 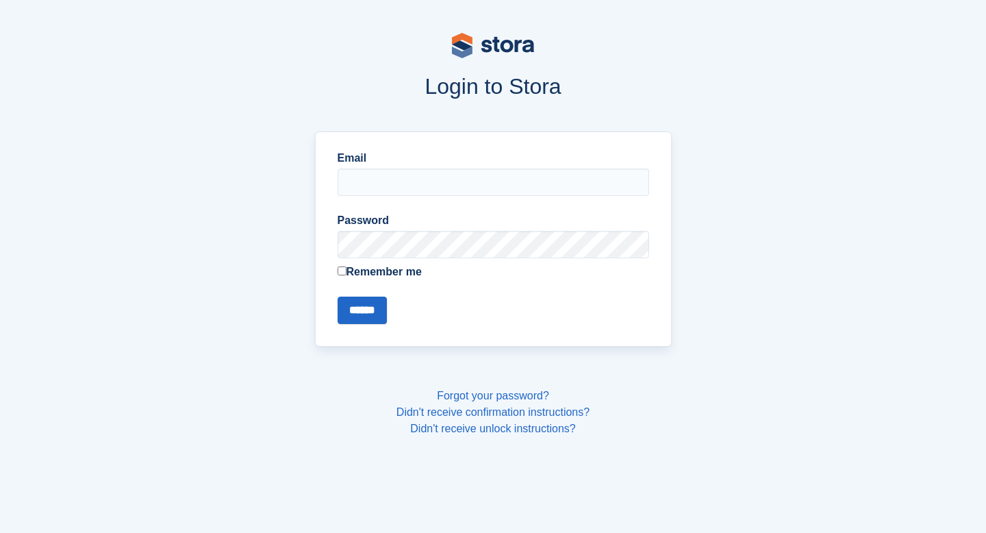 I want to click on h1: Login to Stora, so click(x=493, y=86).